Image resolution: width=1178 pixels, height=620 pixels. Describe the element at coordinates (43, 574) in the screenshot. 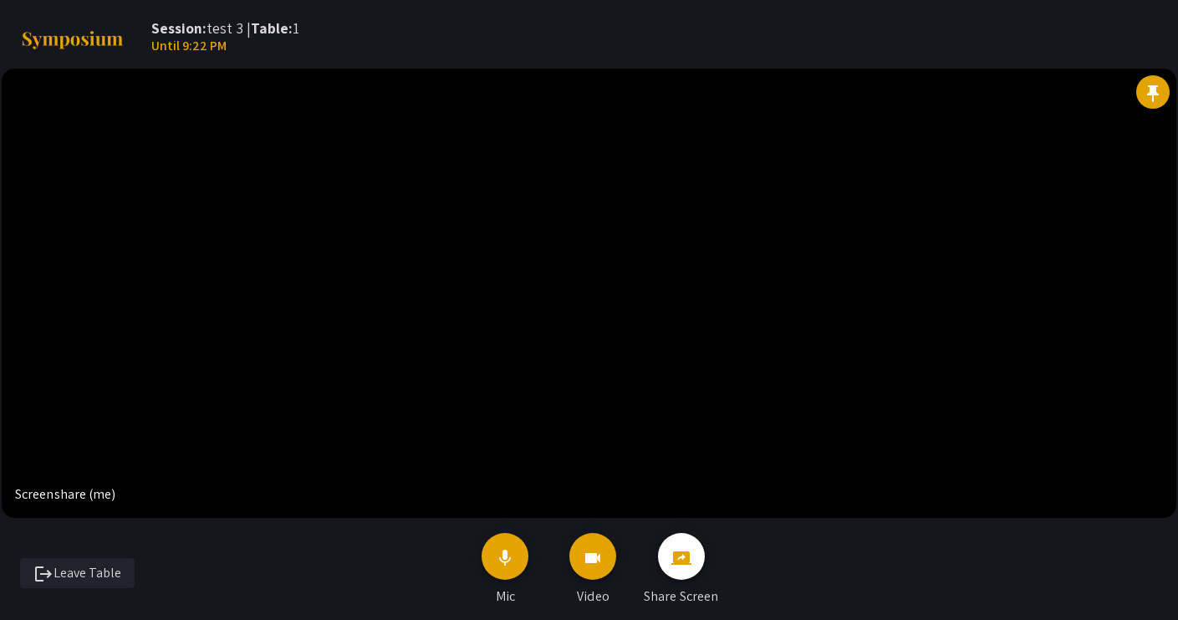

I see `mat-icon: logout` at that location.